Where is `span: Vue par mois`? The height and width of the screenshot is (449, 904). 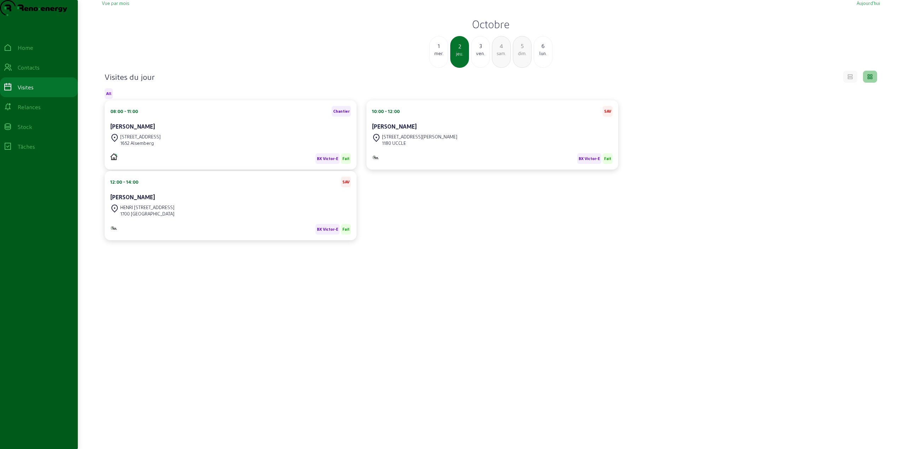
span: Vue par mois is located at coordinates (115, 3).